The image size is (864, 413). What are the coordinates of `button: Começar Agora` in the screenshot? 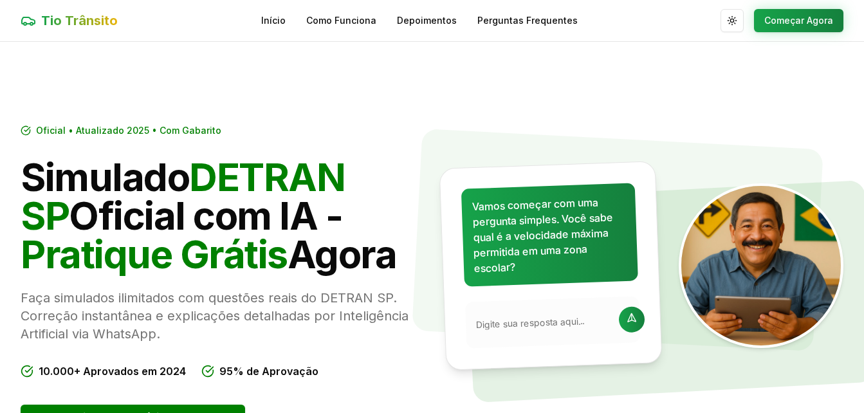 It's located at (798, 21).